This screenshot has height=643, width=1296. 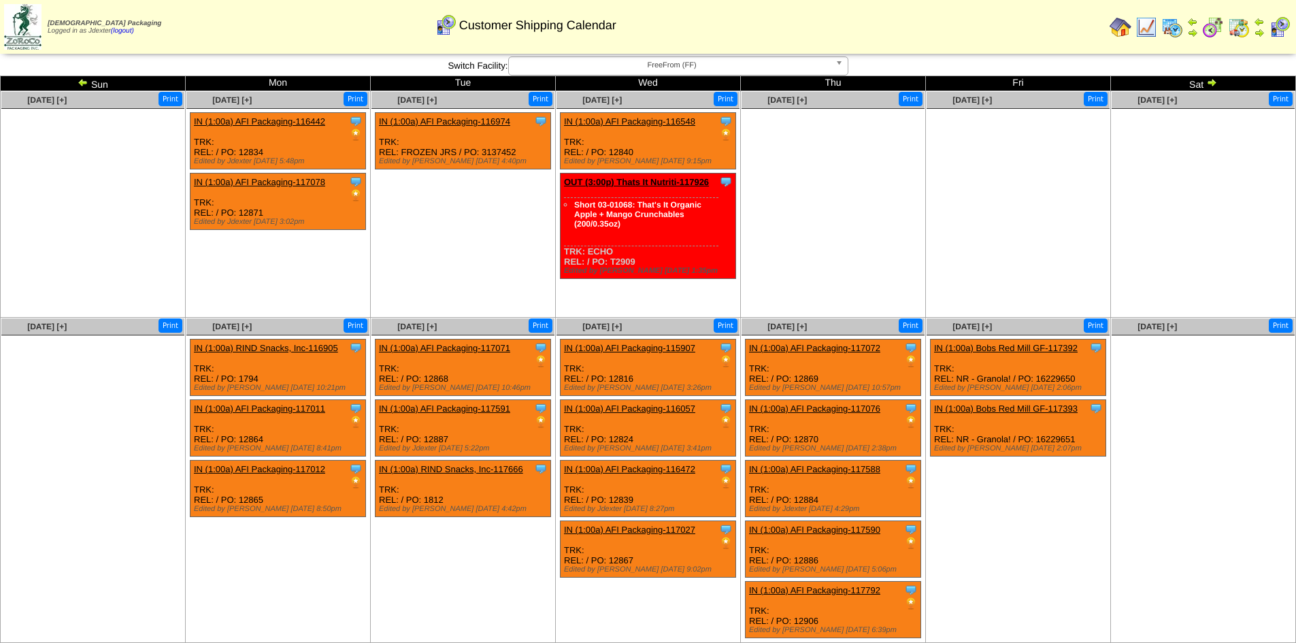 I want to click on div: TRK: REL: / PO: 12864, so click(x=278, y=428).